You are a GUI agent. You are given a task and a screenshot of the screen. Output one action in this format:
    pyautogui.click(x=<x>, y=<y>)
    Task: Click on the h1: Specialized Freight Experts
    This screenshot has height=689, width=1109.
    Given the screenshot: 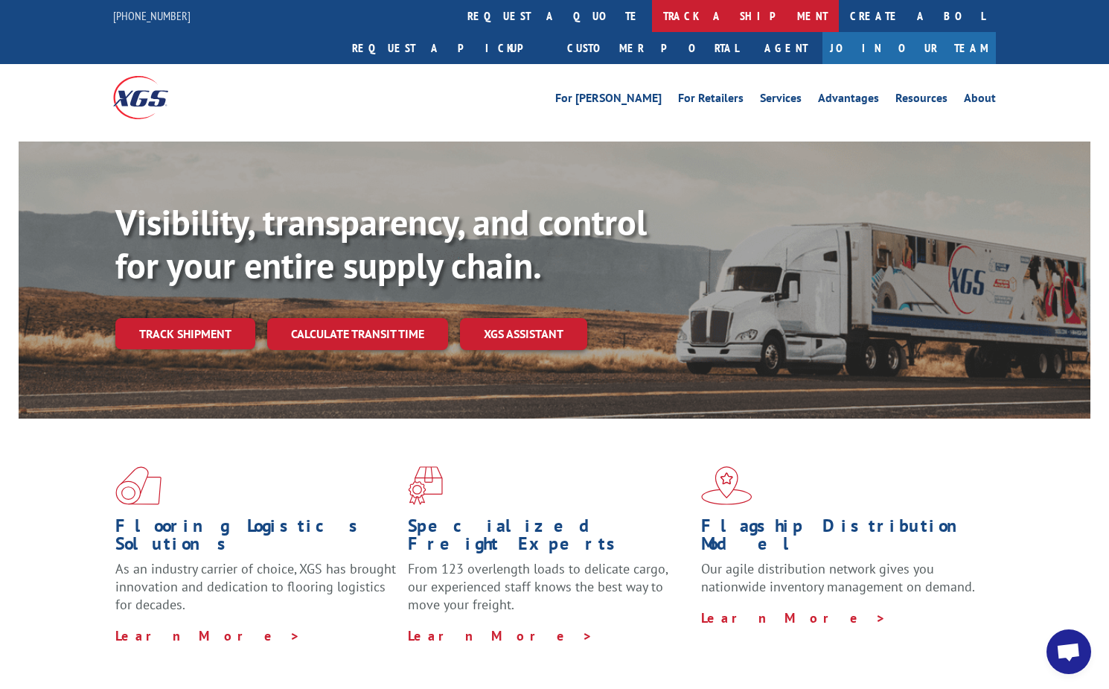 What is the action you would take?
    pyautogui.click(x=549, y=538)
    